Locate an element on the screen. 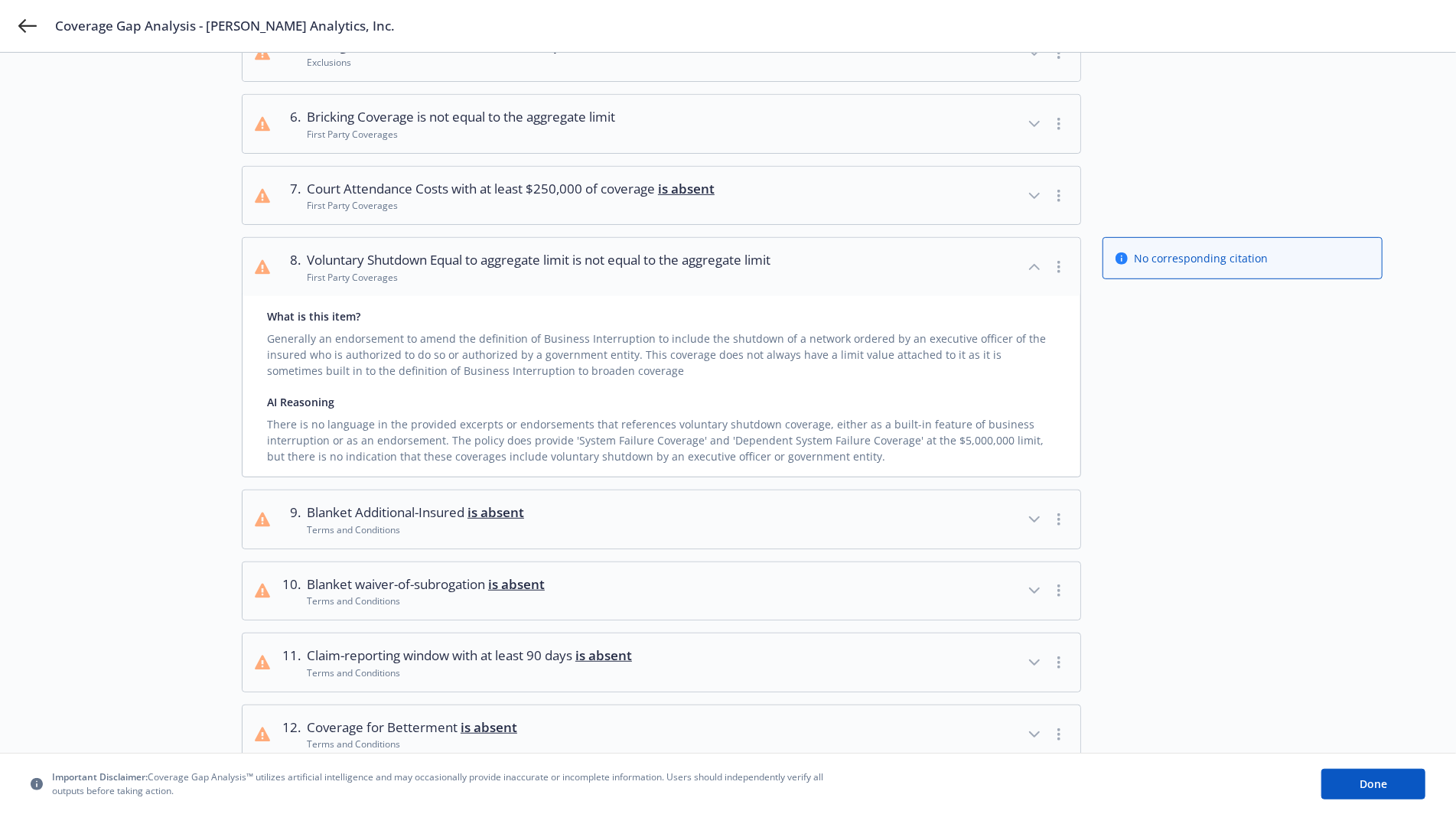 The image size is (1456, 814). div: 6 . is located at coordinates (292, 124).